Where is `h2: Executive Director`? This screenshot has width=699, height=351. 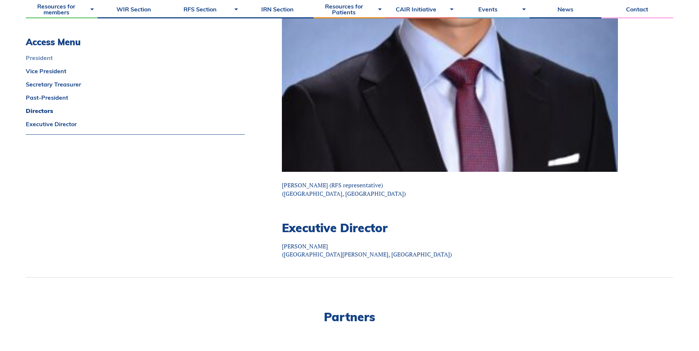 h2: Executive Director is located at coordinates (450, 228).